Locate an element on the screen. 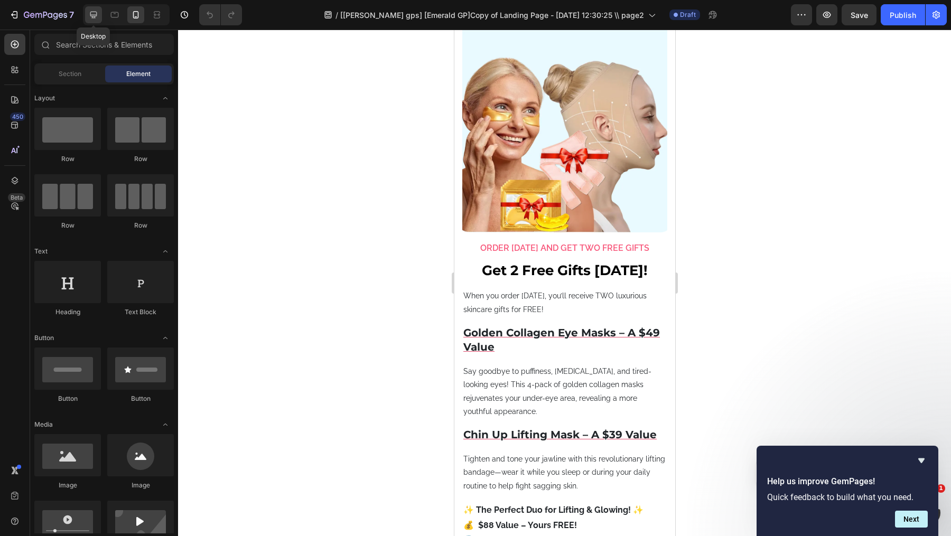 The image size is (951, 536). button: 7 is located at coordinates (41, 15).